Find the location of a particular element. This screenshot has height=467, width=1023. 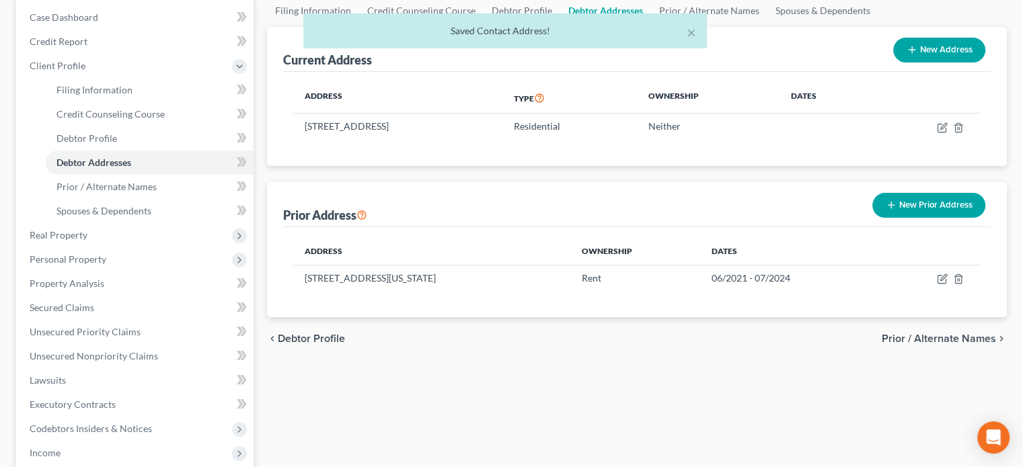

span: Real Property is located at coordinates (59, 235).